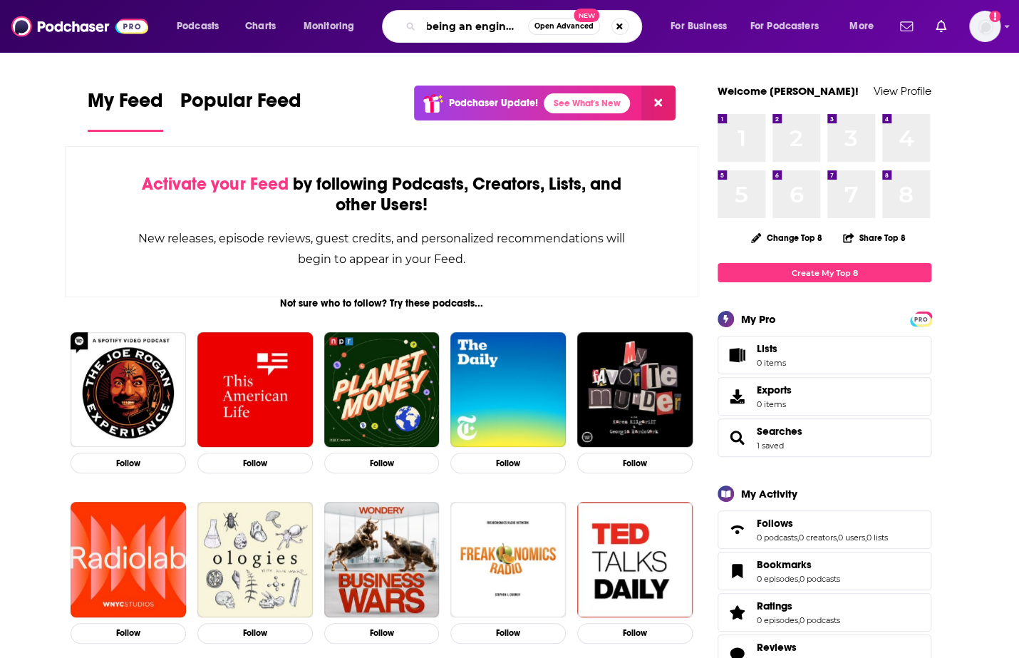  I want to click on div: Not sure who to follow? Try these podcasts..., so click(381, 303).